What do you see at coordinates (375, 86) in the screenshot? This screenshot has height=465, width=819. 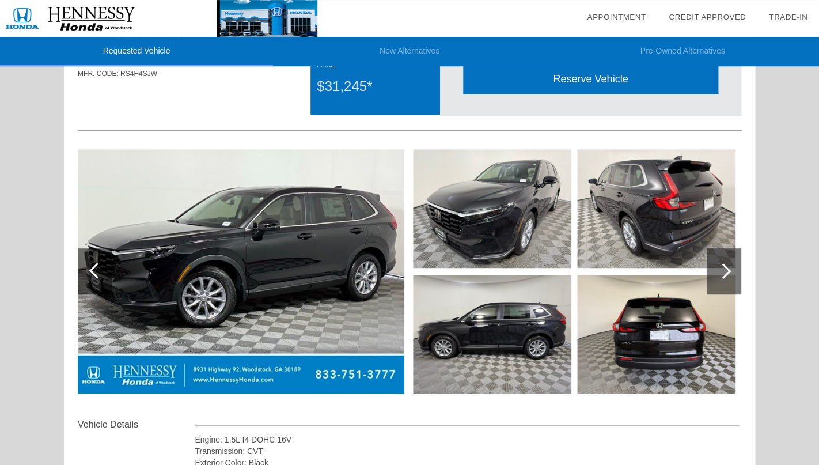 I see `div: $31,245*` at bounding box center [375, 86].